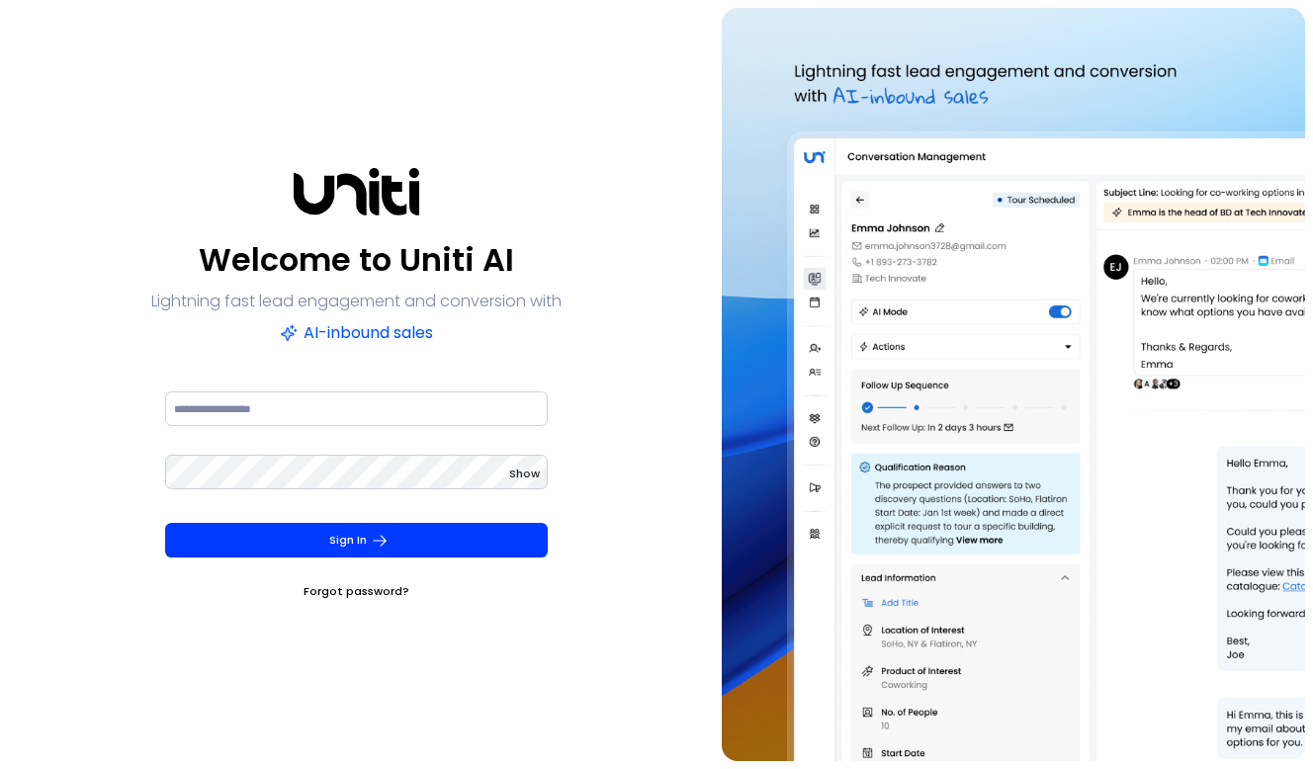 This screenshot has width=1313, height=769. What do you see at coordinates (524, 474) in the screenshot?
I see `span: Show` at bounding box center [524, 474].